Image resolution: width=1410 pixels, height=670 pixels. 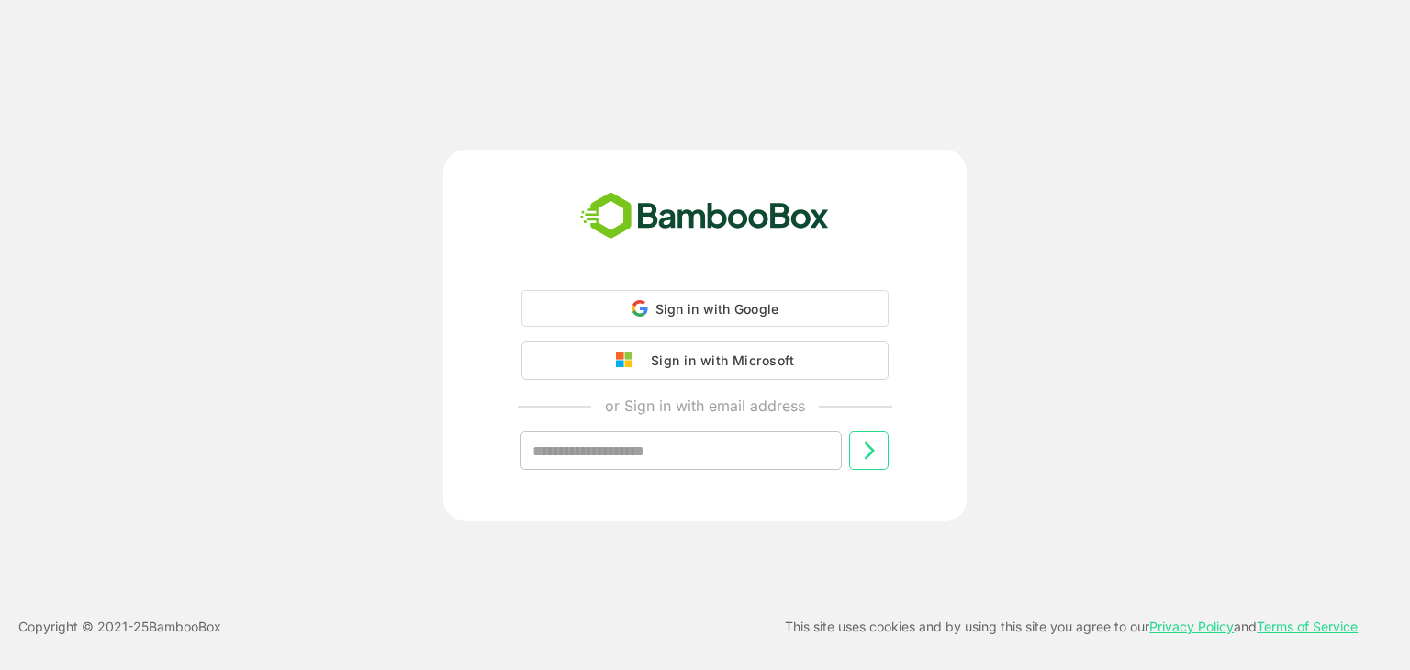 I want to click on div: Sign in with Microsoft, so click(x=718, y=361).